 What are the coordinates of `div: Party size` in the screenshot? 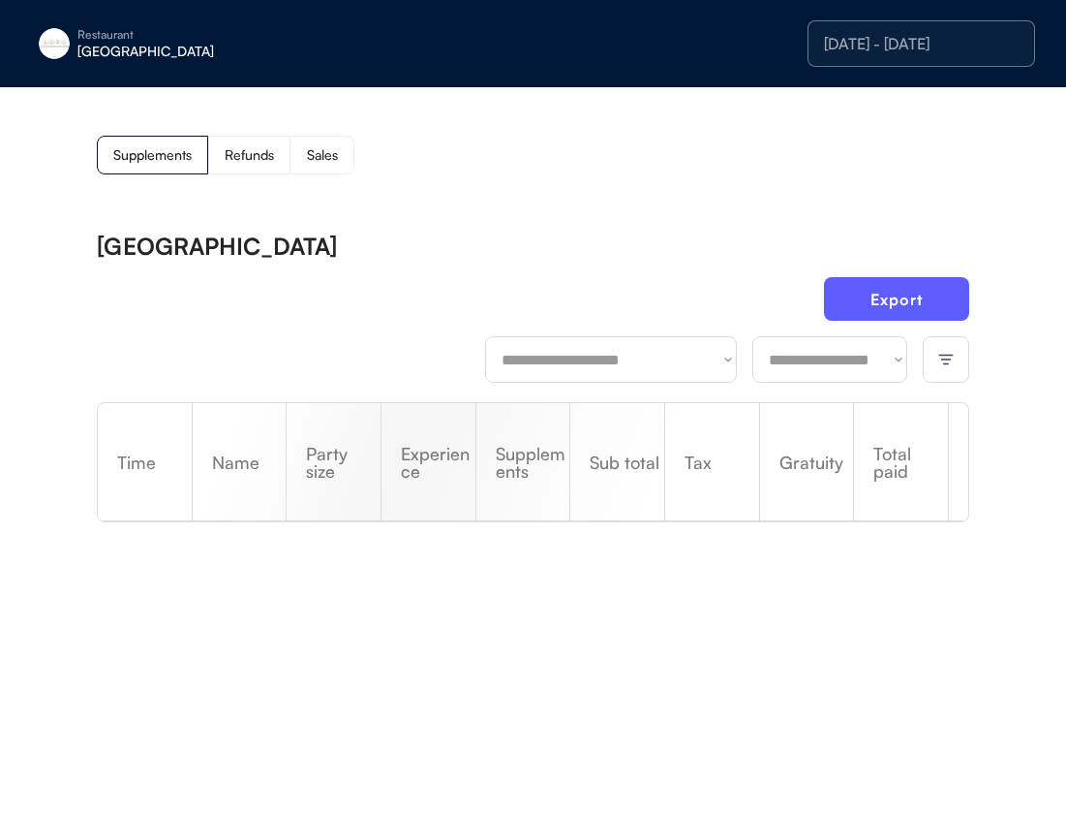 It's located at (333, 462).